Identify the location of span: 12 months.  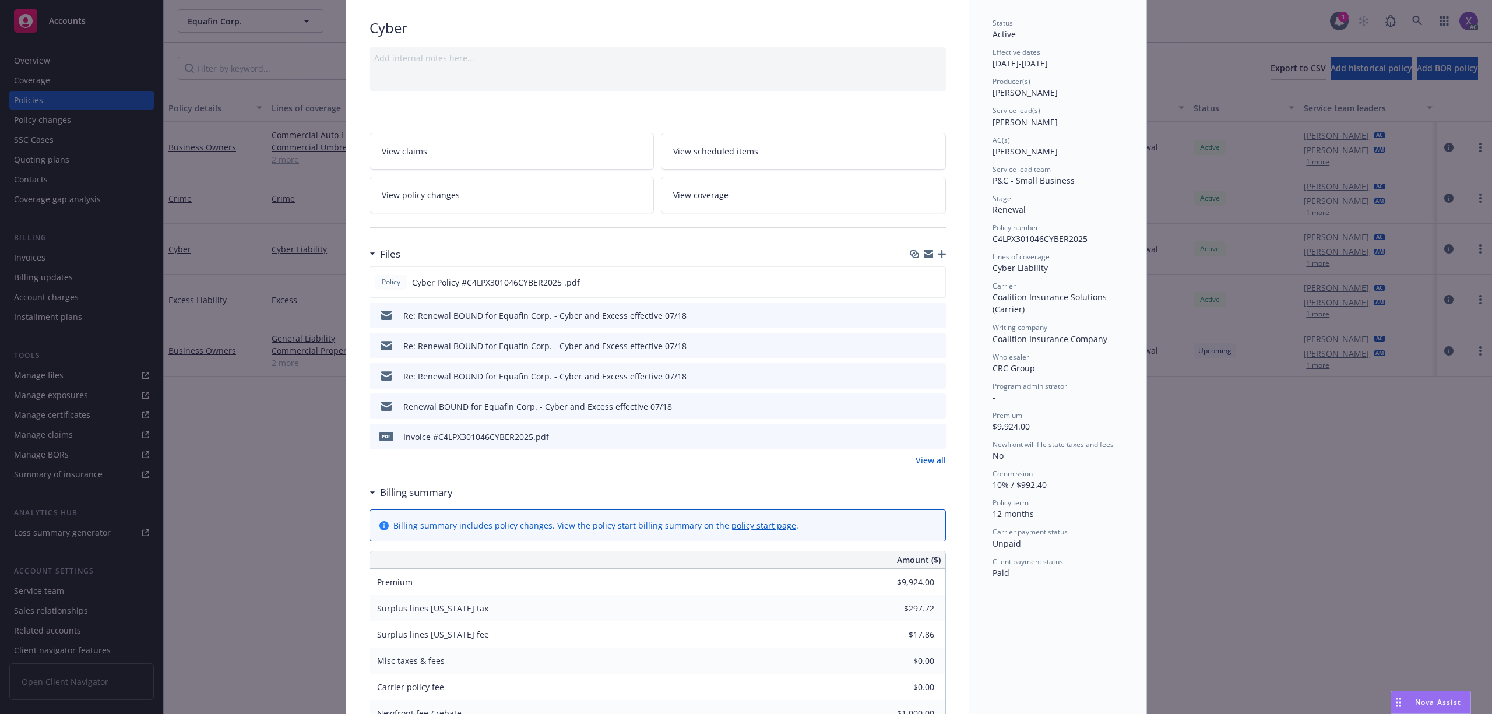
(1013, 513).